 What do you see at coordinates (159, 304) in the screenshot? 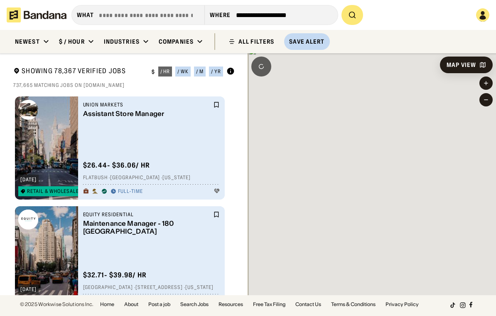
I see `a: Post a job` at bounding box center [159, 304].